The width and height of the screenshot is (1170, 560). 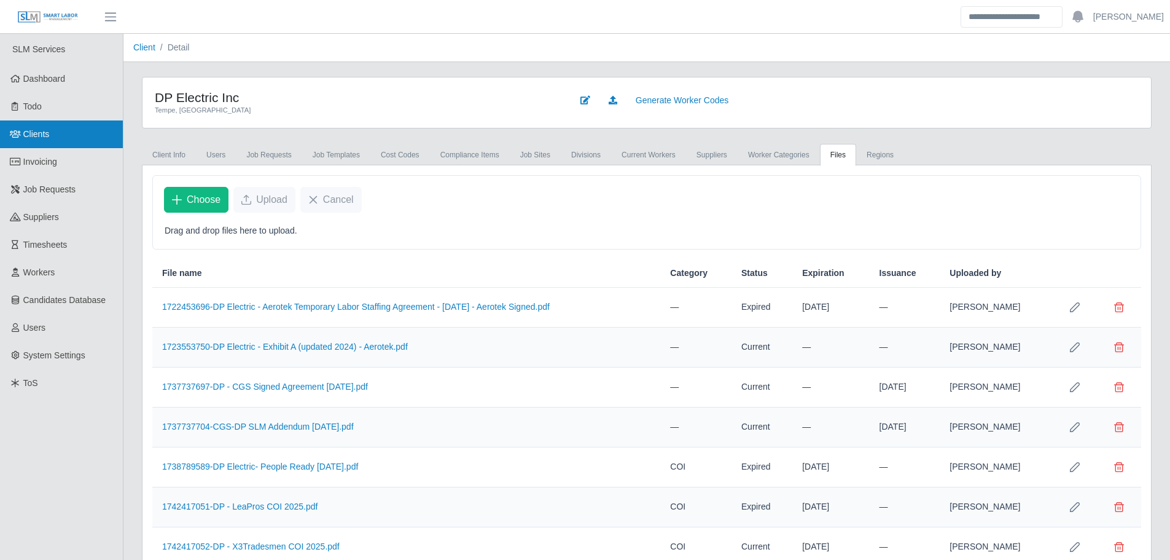 I want to click on span: SLM Services, so click(x=39, y=49).